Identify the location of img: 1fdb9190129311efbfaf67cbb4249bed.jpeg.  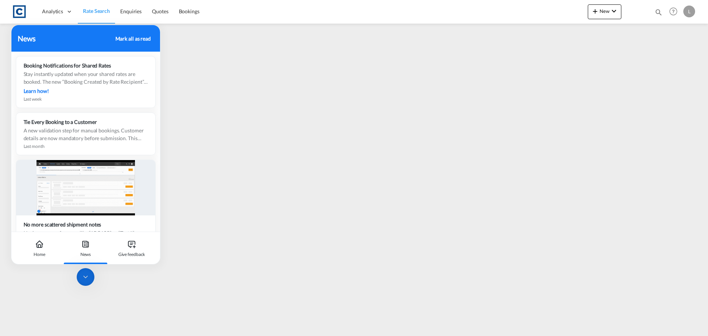
(19, 11).